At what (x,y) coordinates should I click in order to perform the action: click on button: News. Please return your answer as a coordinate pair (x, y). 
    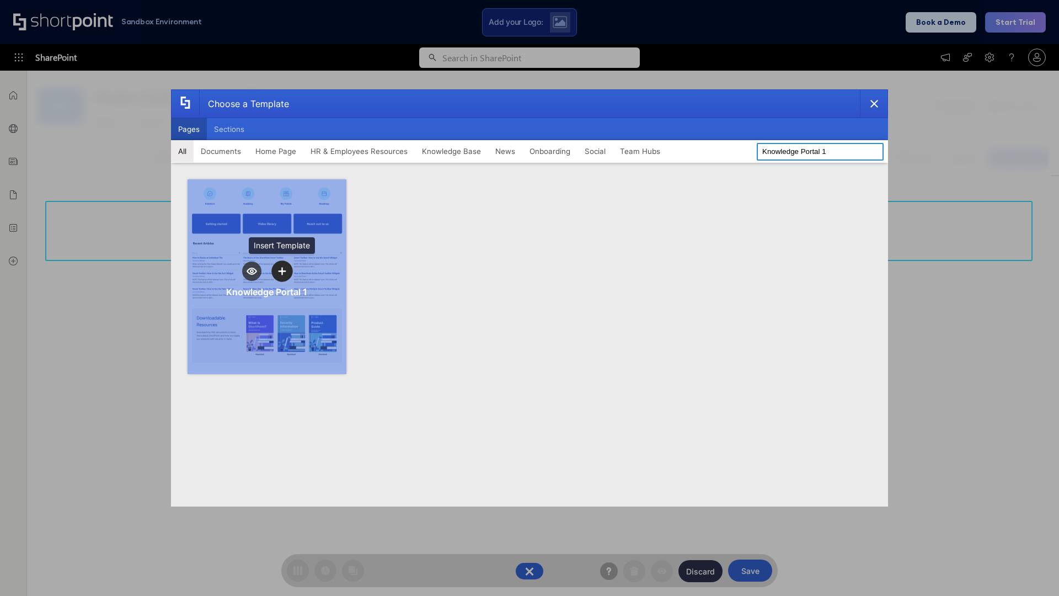
    Looking at the image, I should click on (505, 151).